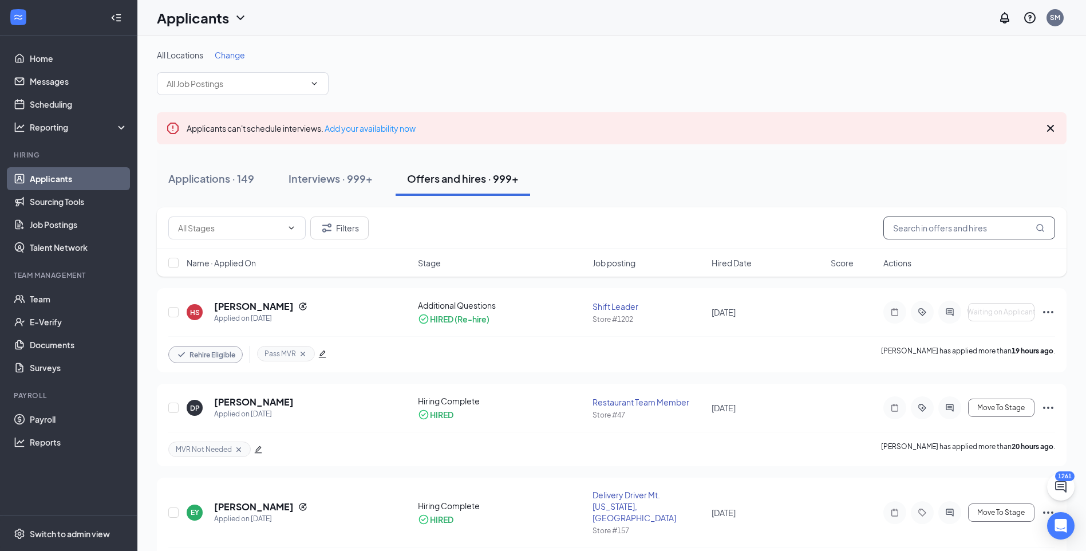 The height and width of the screenshot is (551, 1086). I want to click on span: Waiting on Applicant, so click(1002, 312).